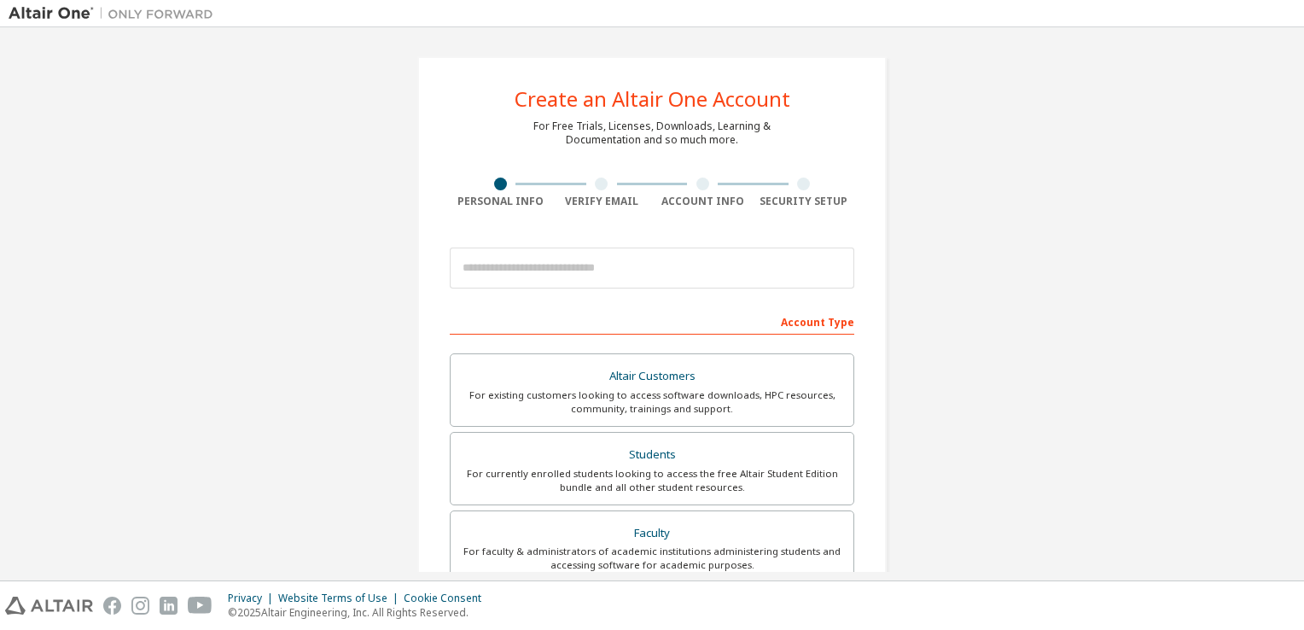 This screenshot has width=1304, height=630. What do you see at coordinates (702, 201) in the screenshot?
I see `div: Account Info` at bounding box center [702, 201].